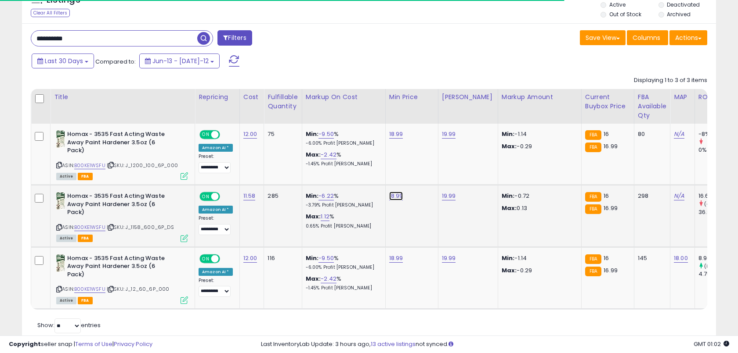 This screenshot has height=353, width=738. Describe the element at coordinates (678, 14) in the screenshot. I see `label: Archived` at that location.